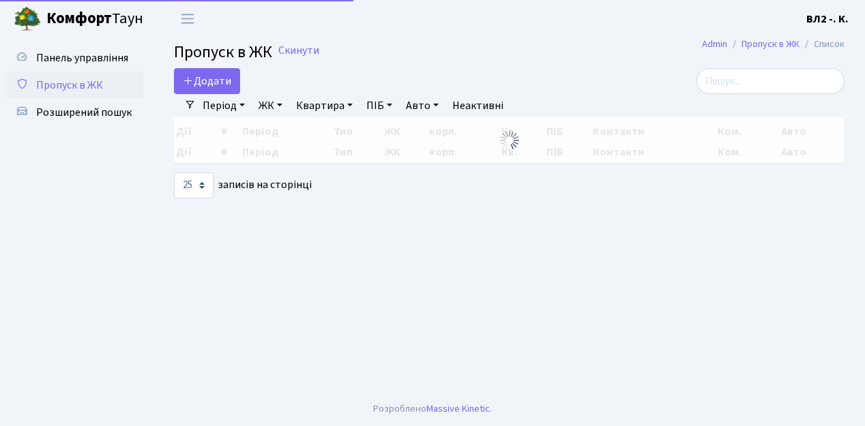 This screenshot has height=426, width=865. Describe the element at coordinates (82, 58) in the screenshot. I see `span: Панель управління` at that location.